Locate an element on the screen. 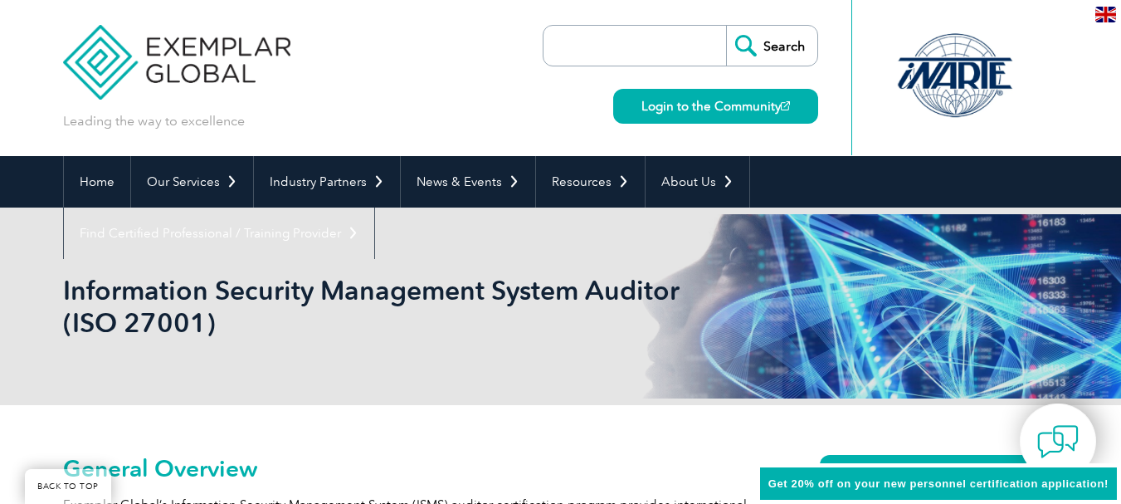 This screenshot has width=1121, height=504. a: Resources is located at coordinates (590, 182).